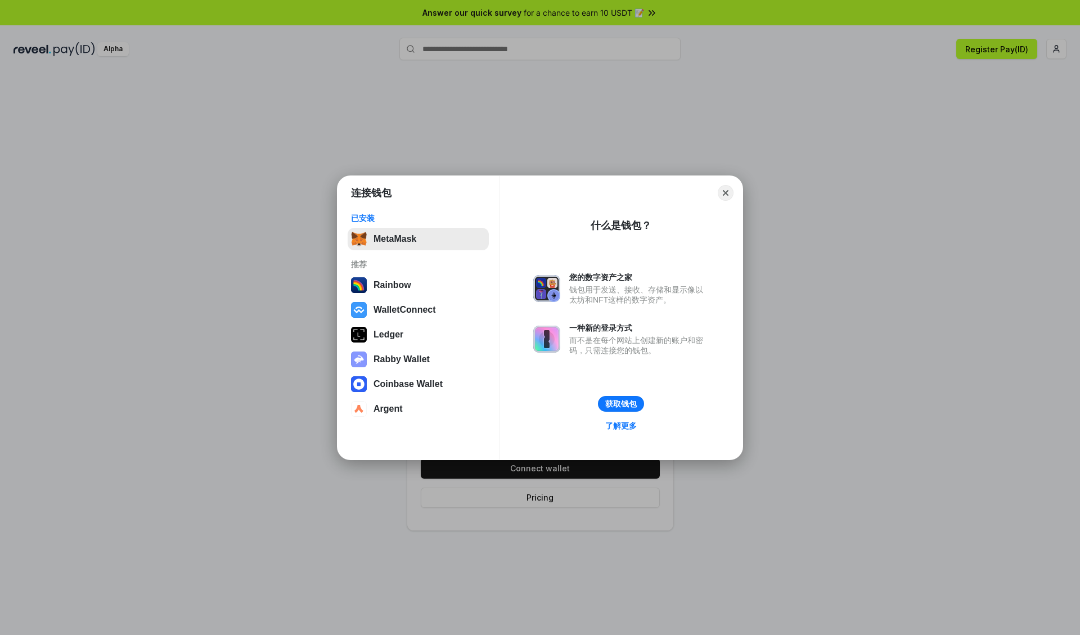 The image size is (1080, 635). I want to click on img: svg+xml,%3Csvg%20fill%3D%22none%22%20height%3D%2233%22%20viewBox%3D%220%200%2035%2033%22%20width%..., so click(359, 239).